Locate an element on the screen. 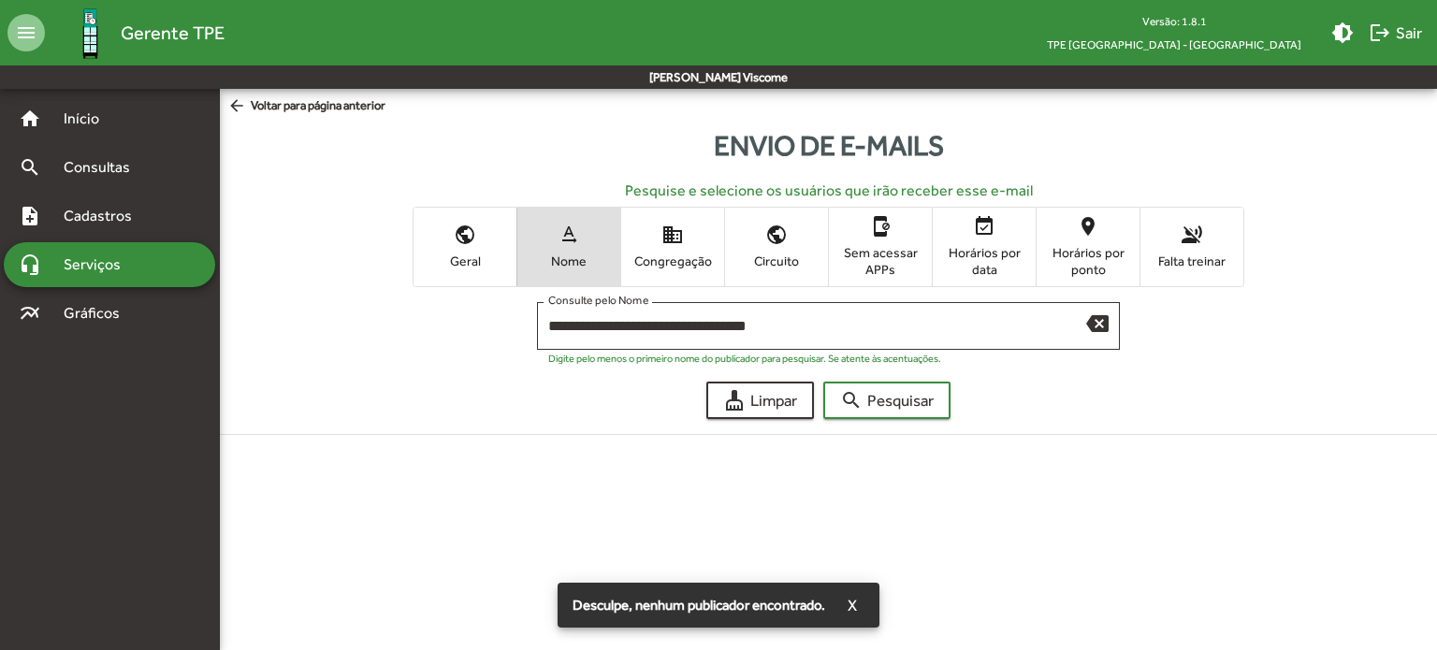 The height and width of the screenshot is (650, 1437). mat-icon: multiline_chart is located at coordinates (30, 313).